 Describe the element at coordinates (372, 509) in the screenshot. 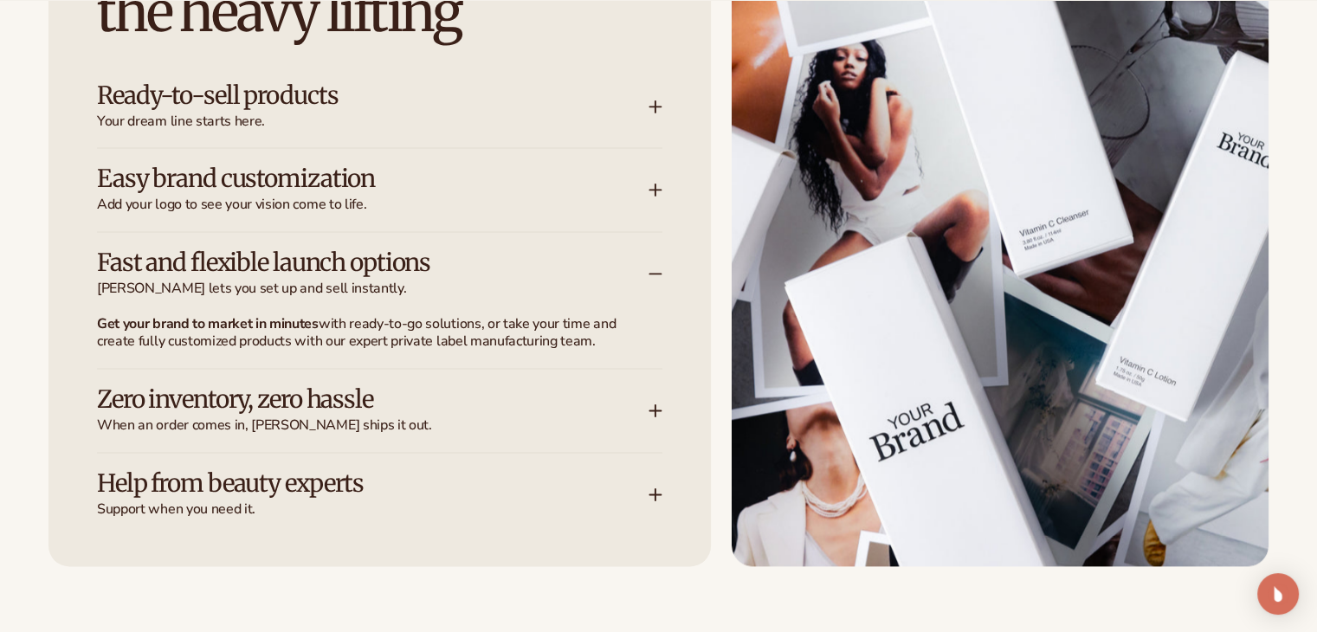

I see `span: Support when you need it.` at that location.